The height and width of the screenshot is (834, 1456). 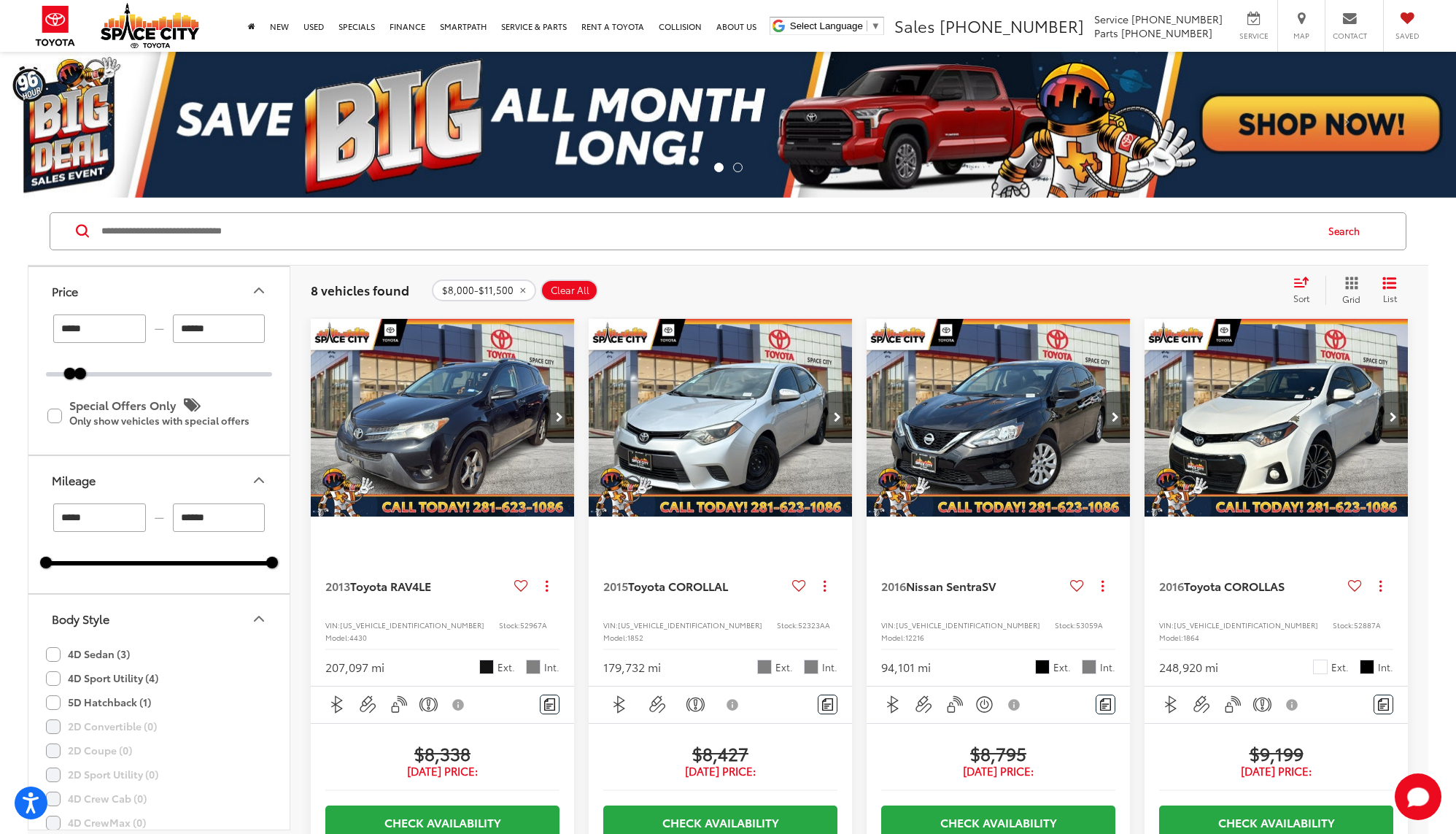 I want to click on label: 2D Coupe (0), so click(x=89, y=750).